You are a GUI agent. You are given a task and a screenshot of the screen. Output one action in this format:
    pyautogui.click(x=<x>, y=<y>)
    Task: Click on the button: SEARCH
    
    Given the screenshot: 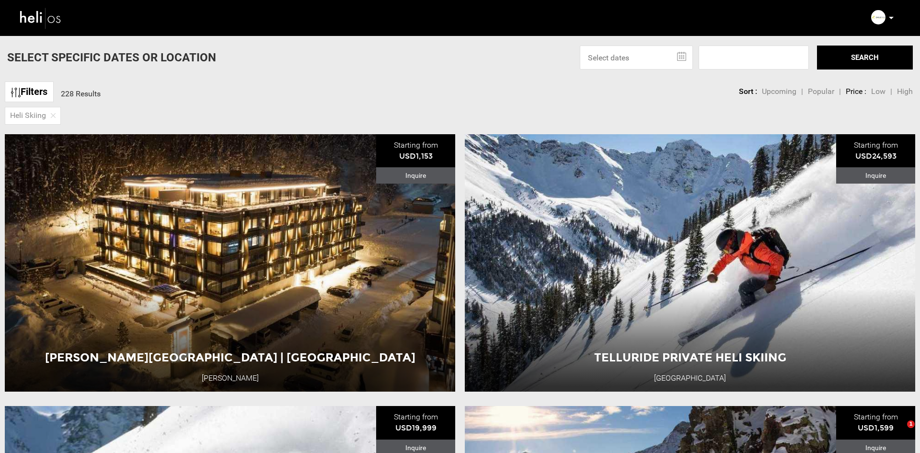 What is the action you would take?
    pyautogui.click(x=865, y=57)
    